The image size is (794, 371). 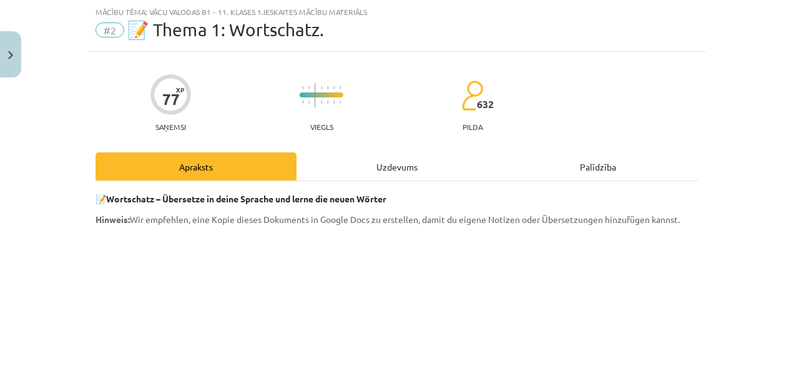 I want to click on p: pilda, so click(x=472, y=127).